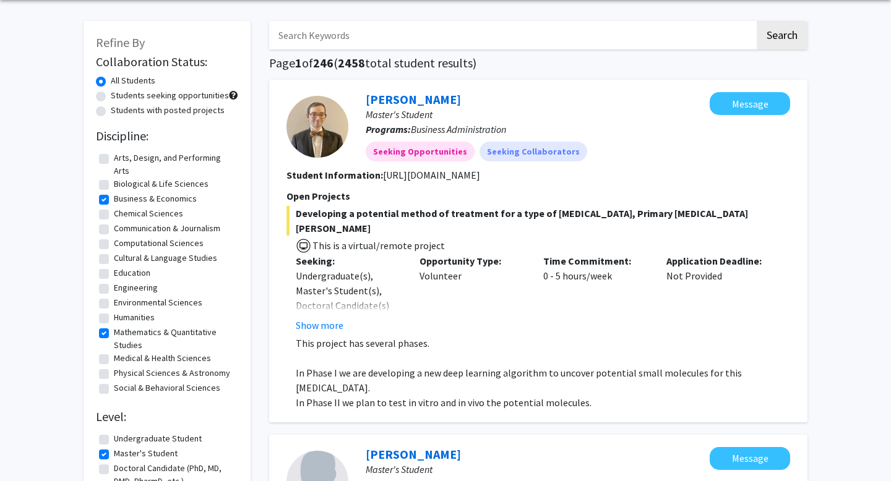  What do you see at coordinates (162, 358) in the screenshot?
I see `label: Medical & Health Sciences` at bounding box center [162, 358].